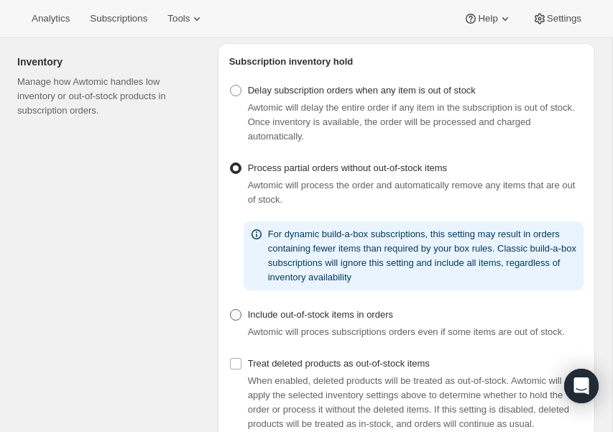 This screenshot has height=432, width=613. What do you see at coordinates (119, 19) in the screenshot?
I see `span: Subscriptions` at bounding box center [119, 19].